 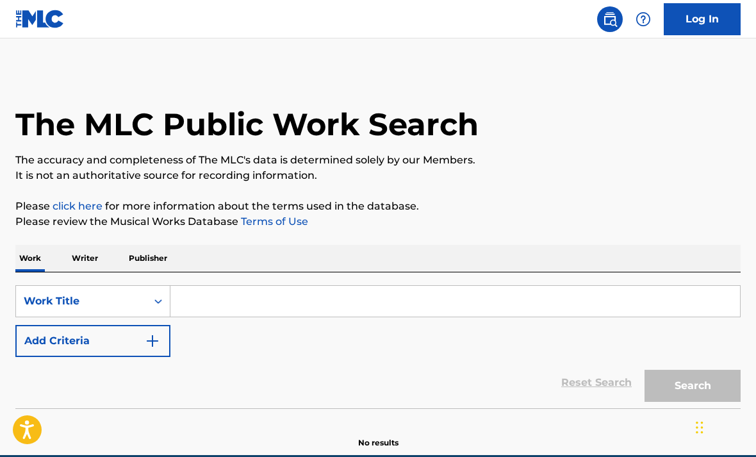 What do you see at coordinates (77, 206) in the screenshot?
I see `a: click here` at bounding box center [77, 206].